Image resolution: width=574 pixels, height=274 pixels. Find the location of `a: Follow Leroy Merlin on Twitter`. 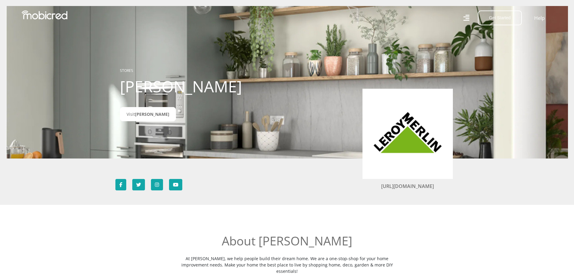

a: Follow Leroy Merlin on Twitter is located at coordinates (139, 185).